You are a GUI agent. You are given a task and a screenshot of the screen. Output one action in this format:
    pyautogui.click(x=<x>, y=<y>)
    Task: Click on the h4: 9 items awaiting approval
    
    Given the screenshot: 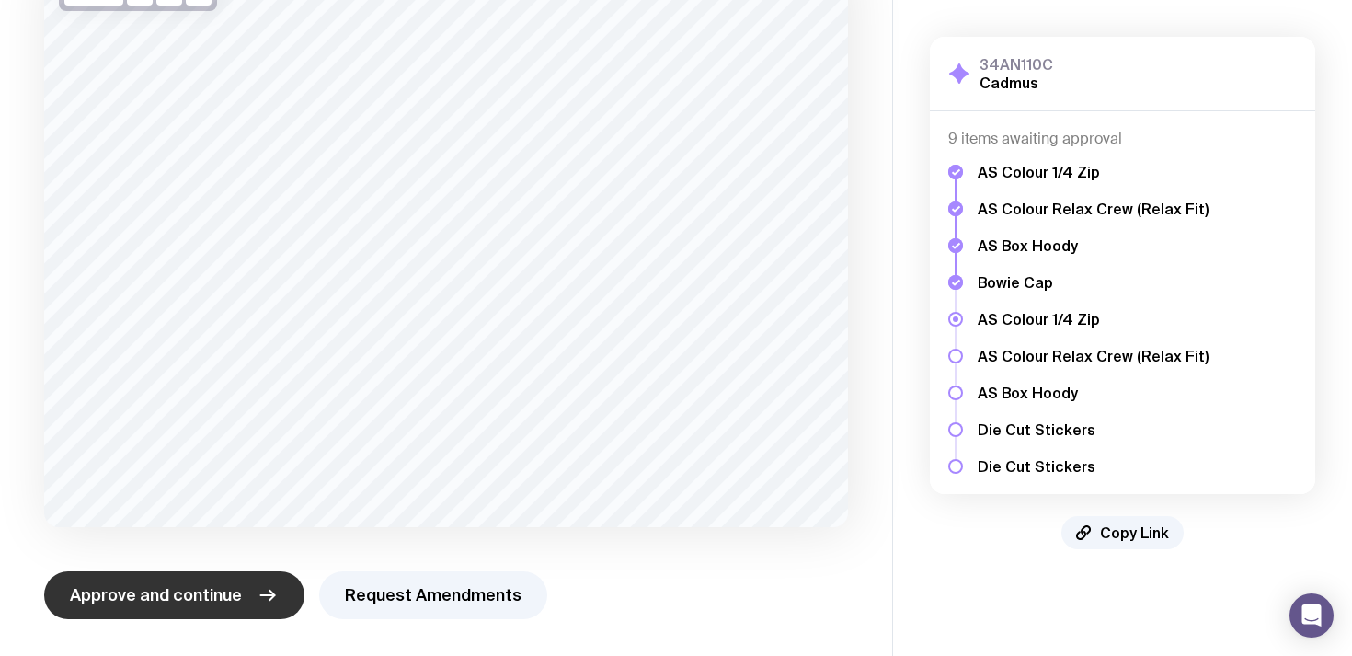 What is the action you would take?
    pyautogui.click(x=1122, y=139)
    